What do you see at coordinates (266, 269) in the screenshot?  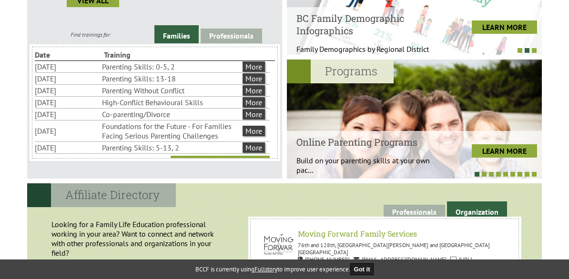 I see `a: Fullstory` at bounding box center [266, 269].